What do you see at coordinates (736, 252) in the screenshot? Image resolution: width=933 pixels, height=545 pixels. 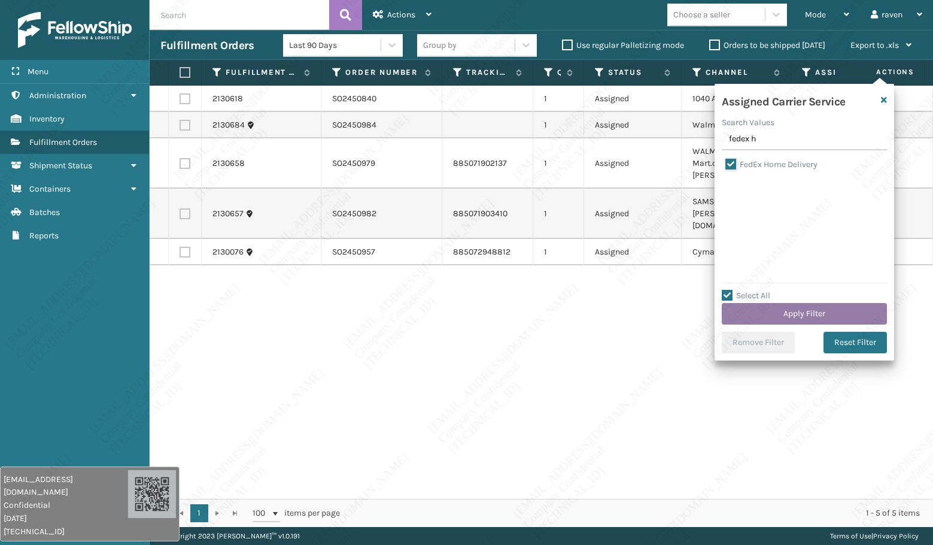 I see `td: Cymax` at bounding box center [736, 252].